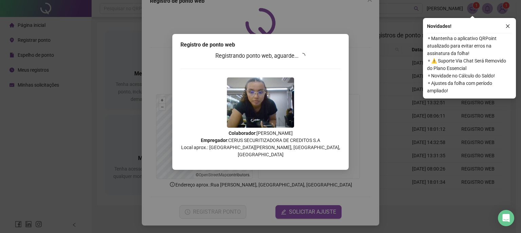 The width and height of the screenshot is (521, 233). Describe the element at coordinates (469, 76) in the screenshot. I see `span: ⚬ Novidade no Cálculo do Saldo!` at that location.